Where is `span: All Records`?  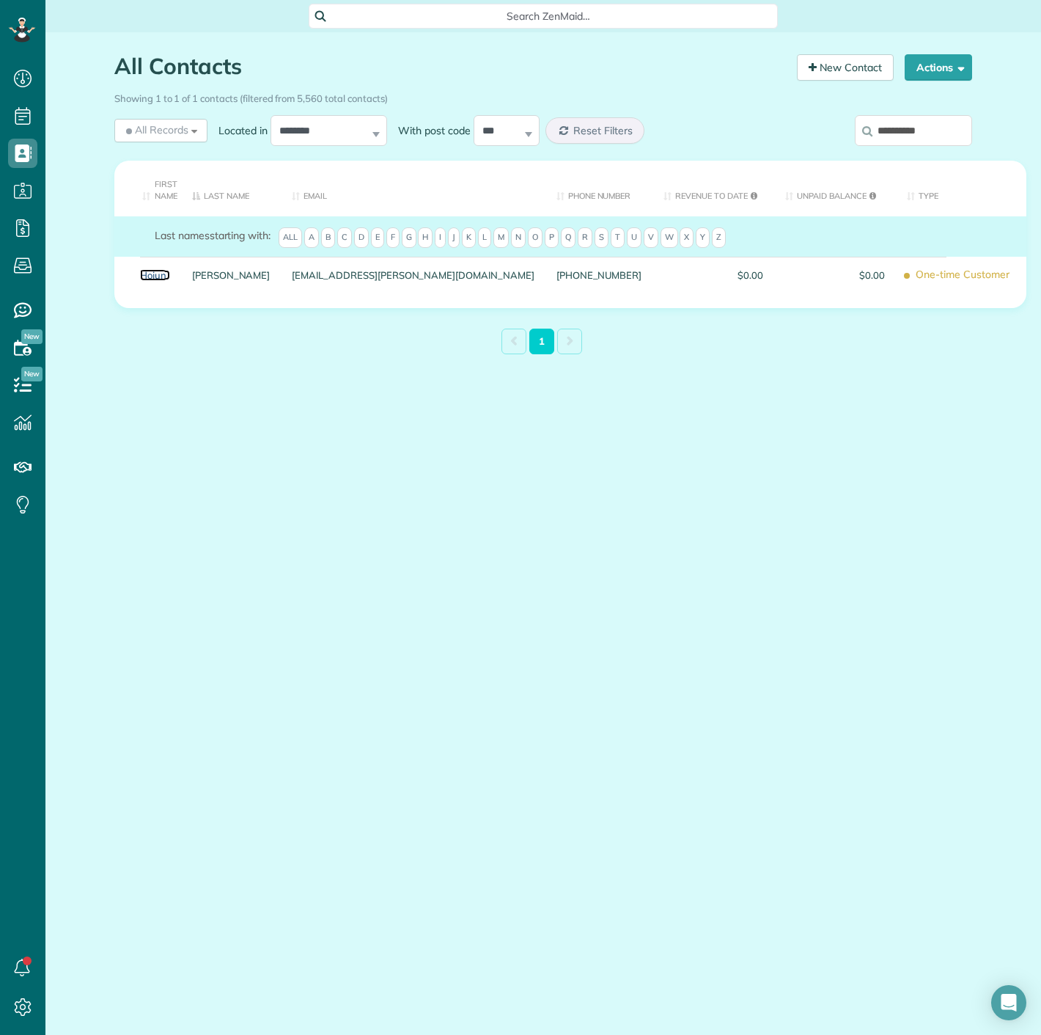
span: All Records is located at coordinates (155, 130).